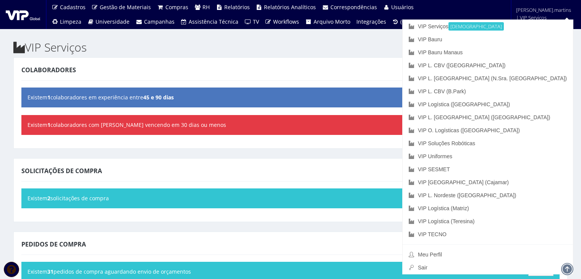 The image size is (581, 279). What do you see at coordinates (50, 271) in the screenshot?
I see `b: 31` at bounding box center [50, 271].